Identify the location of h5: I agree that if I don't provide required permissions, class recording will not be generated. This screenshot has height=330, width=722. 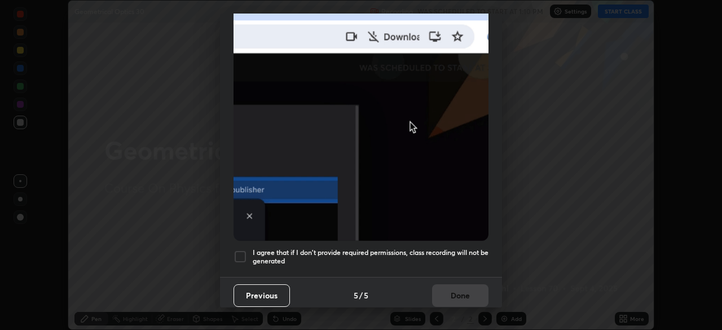
(370, 257).